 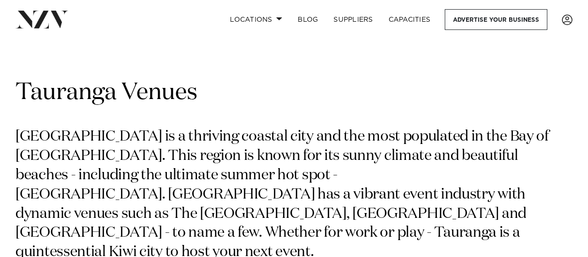 What do you see at coordinates (409, 19) in the screenshot?
I see `a: Capacities` at bounding box center [409, 19].